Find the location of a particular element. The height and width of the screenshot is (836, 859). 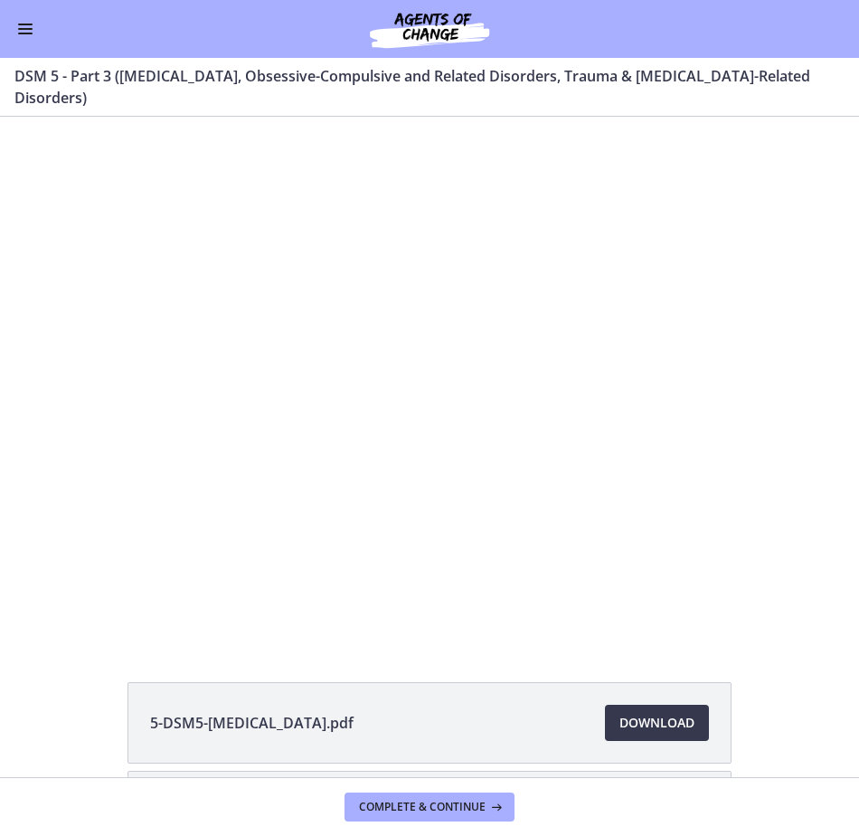

img: Agents of Change Social Work Test Prep is located at coordinates (430, 29).